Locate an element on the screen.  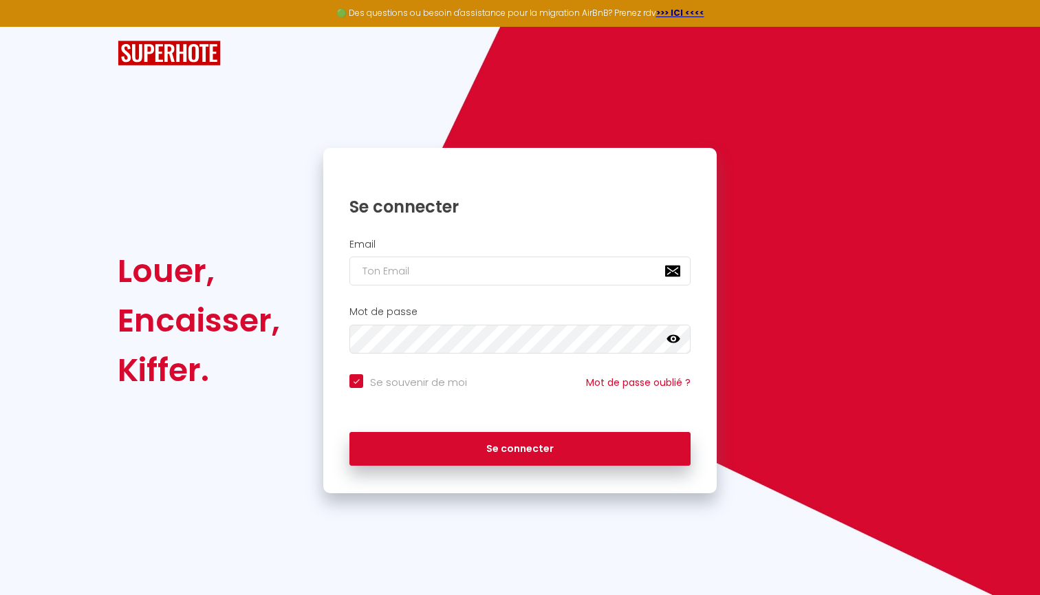
h1: Se connecter is located at coordinates (520, 206).